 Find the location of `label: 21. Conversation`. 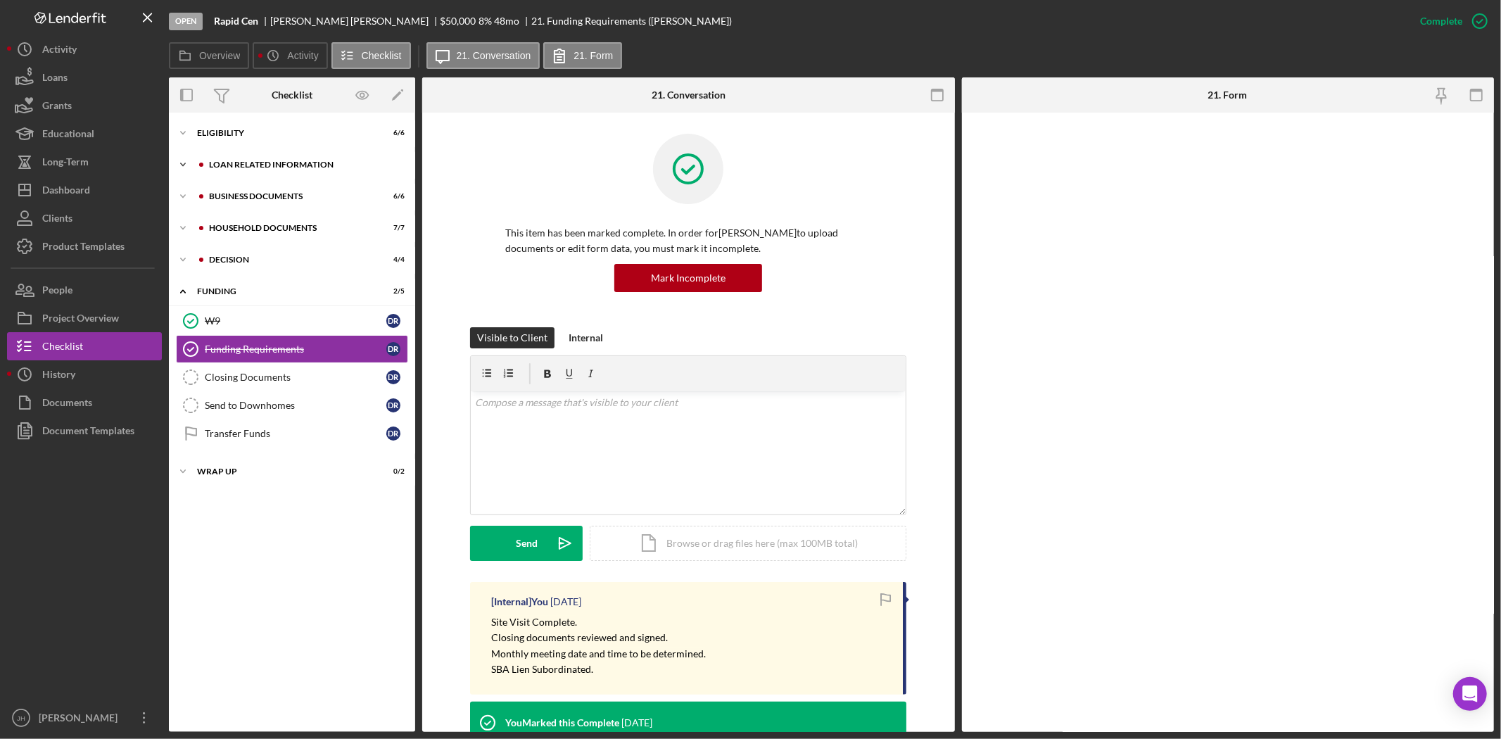

label: 21. Conversation is located at coordinates (494, 56).